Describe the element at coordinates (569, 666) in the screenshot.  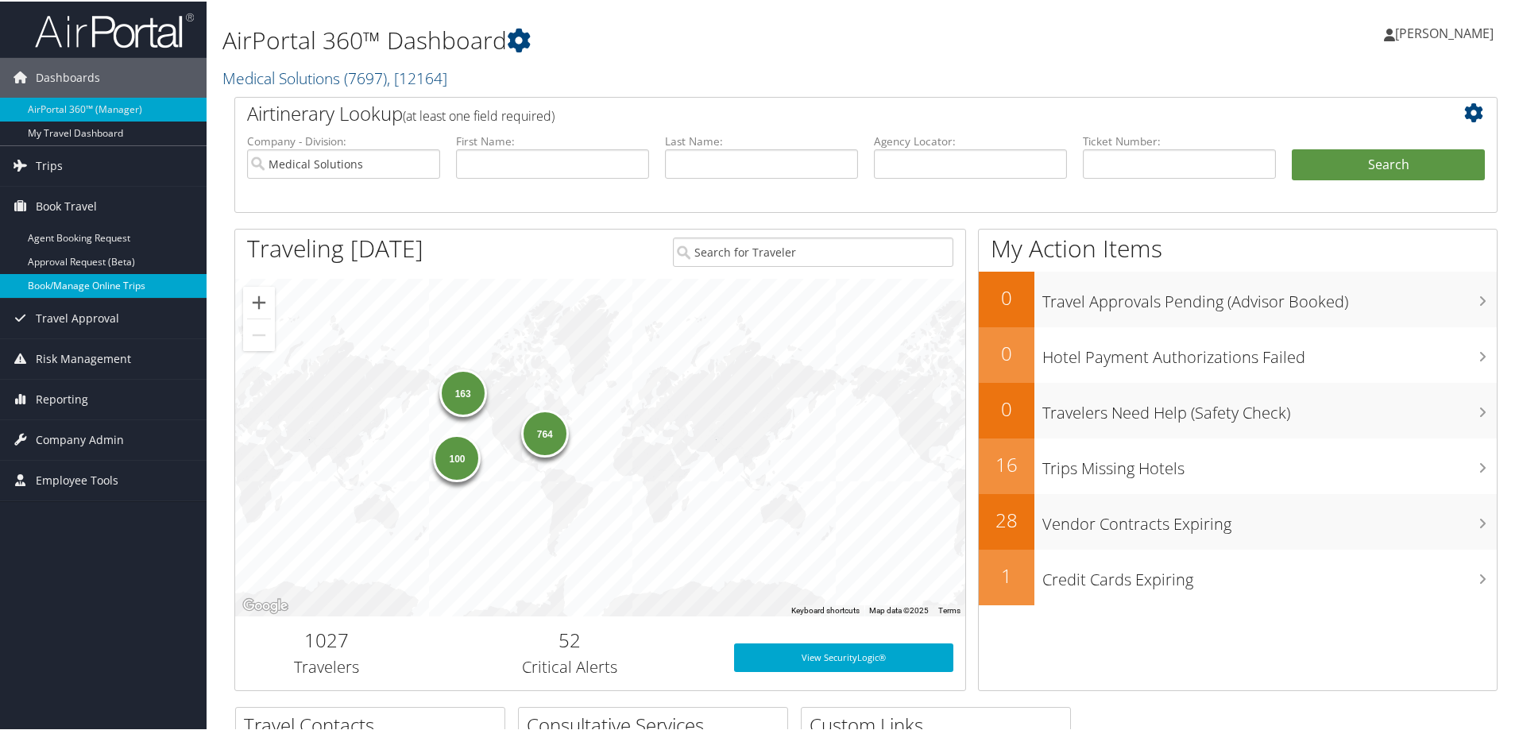
I see `h3: Critical Alerts` at that location.